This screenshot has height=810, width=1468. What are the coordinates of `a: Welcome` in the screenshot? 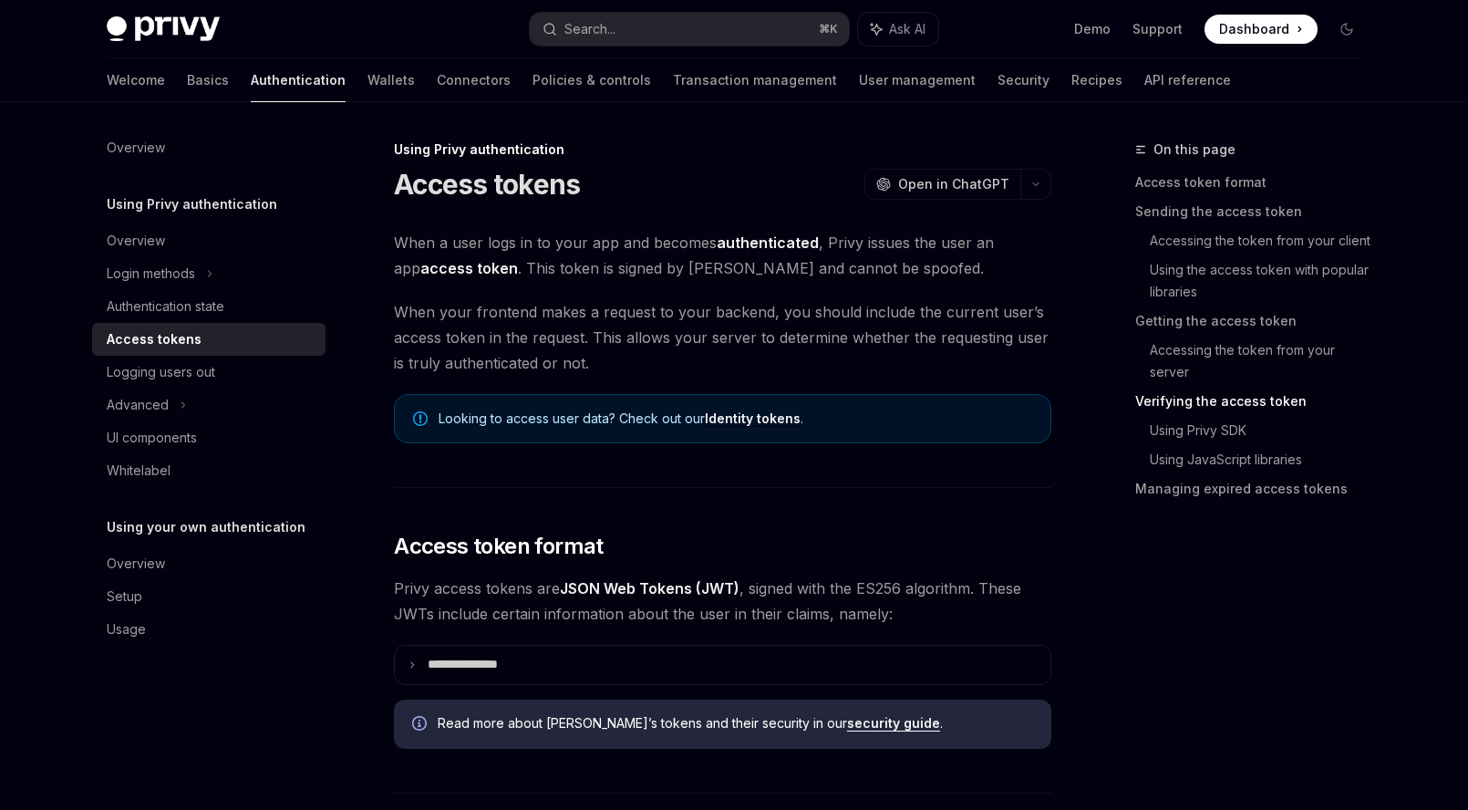 It's located at (136, 80).